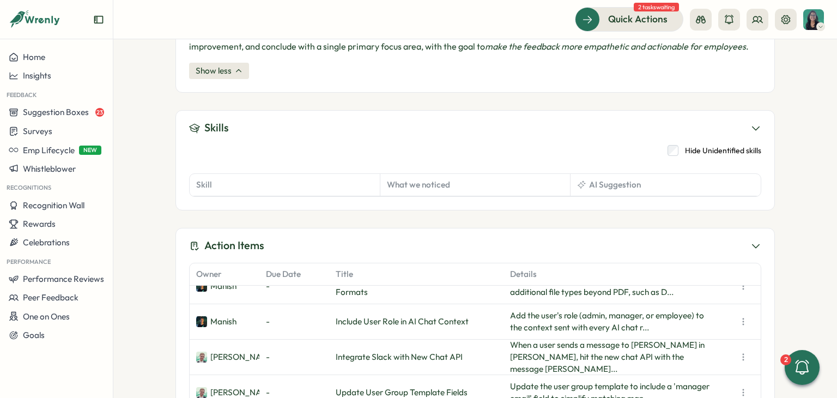 The height and width of the screenshot is (398, 837). What do you see at coordinates (90, 150) in the screenshot?
I see `span: NEW` at bounding box center [90, 150].